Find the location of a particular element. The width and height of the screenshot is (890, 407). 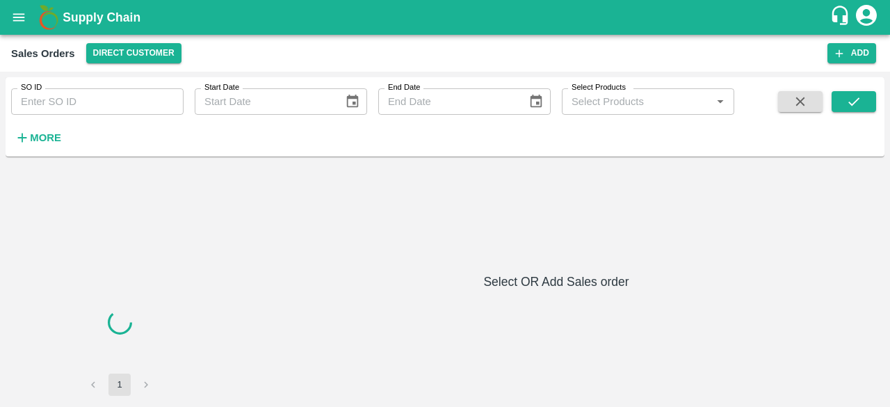

input: Select Products is located at coordinates (636, 101).